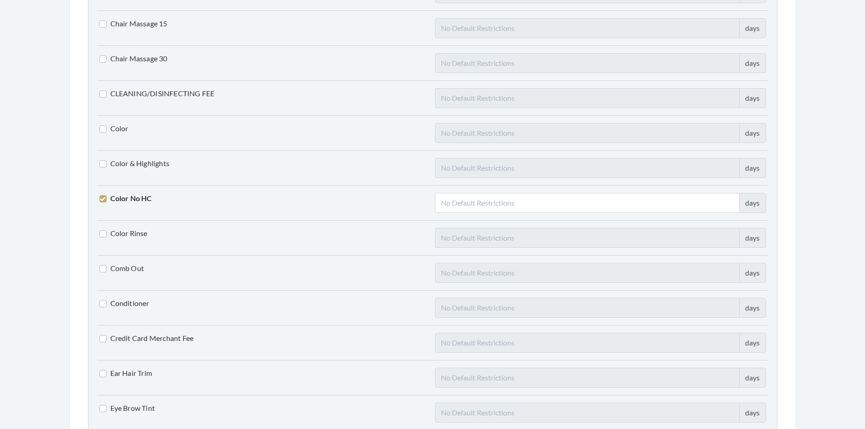  I want to click on label: Conditioner, so click(124, 303).